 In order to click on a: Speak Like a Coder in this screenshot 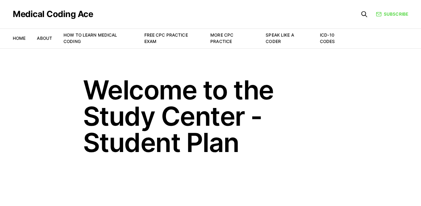, I will do `click(280, 38)`.